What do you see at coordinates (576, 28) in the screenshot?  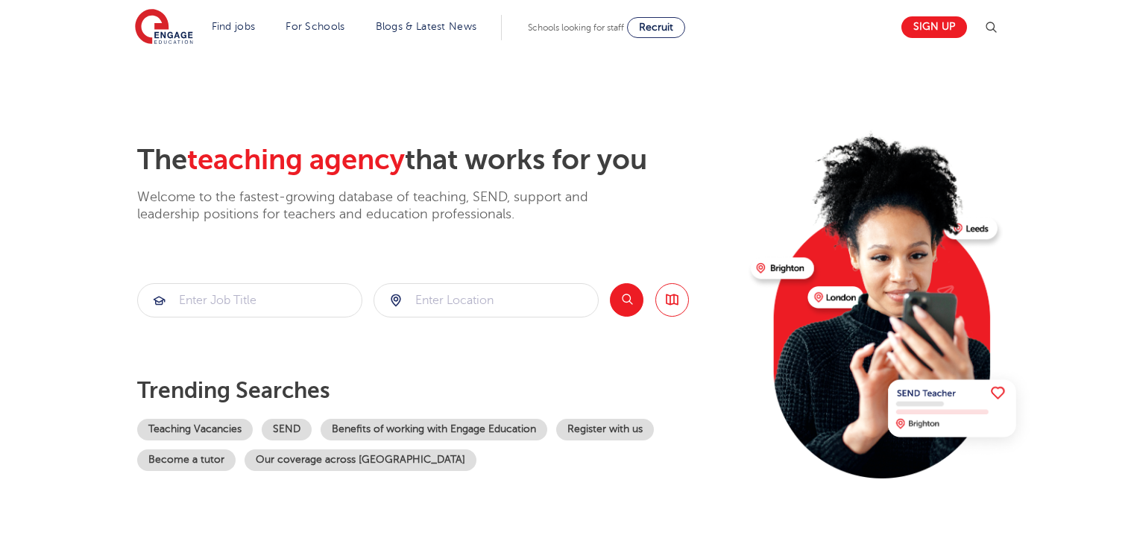 I see `span: Schools looking for staff` at bounding box center [576, 28].